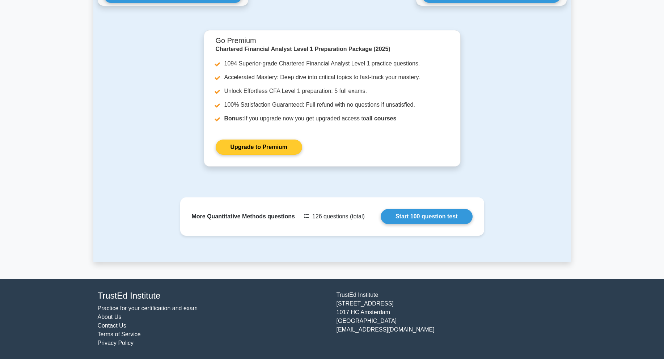 This screenshot has height=359, width=664. I want to click on a: About Us, so click(110, 317).